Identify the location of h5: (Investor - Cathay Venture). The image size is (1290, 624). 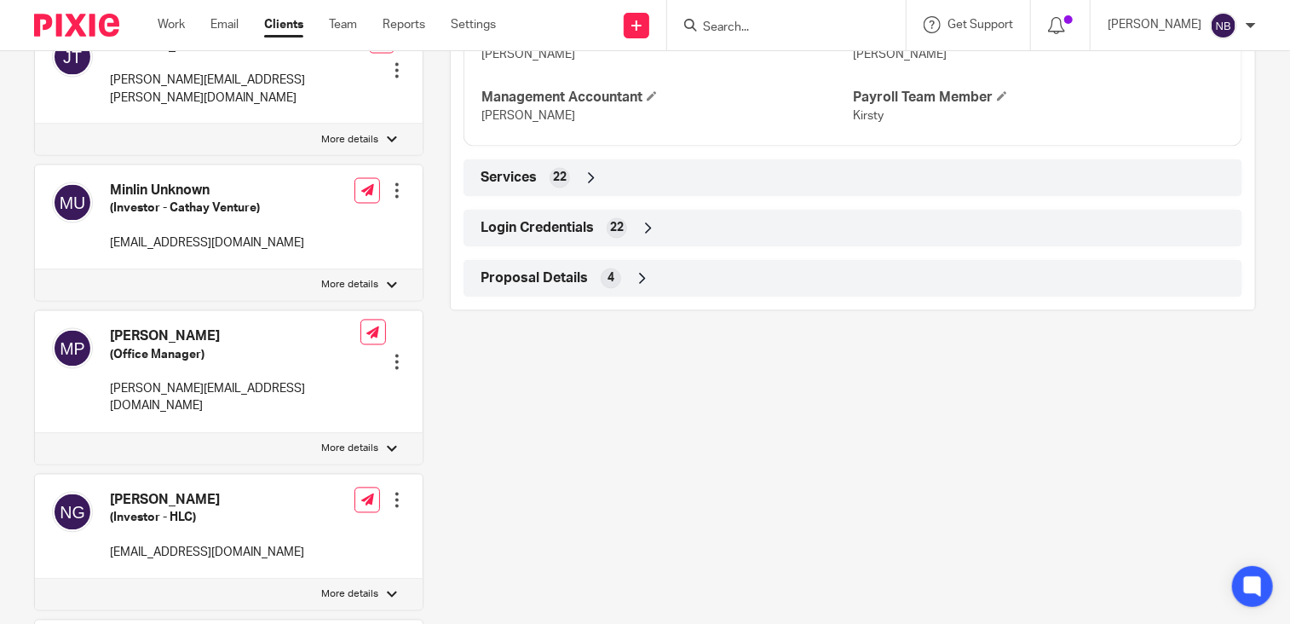
(207, 209).